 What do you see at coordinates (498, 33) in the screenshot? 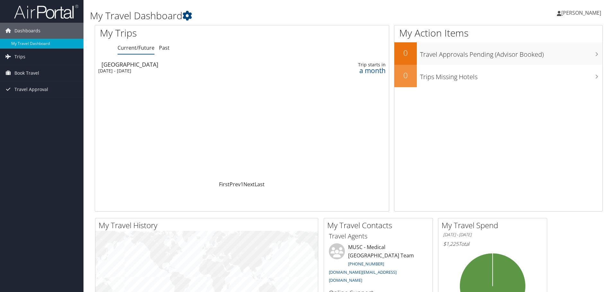
I see `h1: My Action Items` at bounding box center [498, 33].